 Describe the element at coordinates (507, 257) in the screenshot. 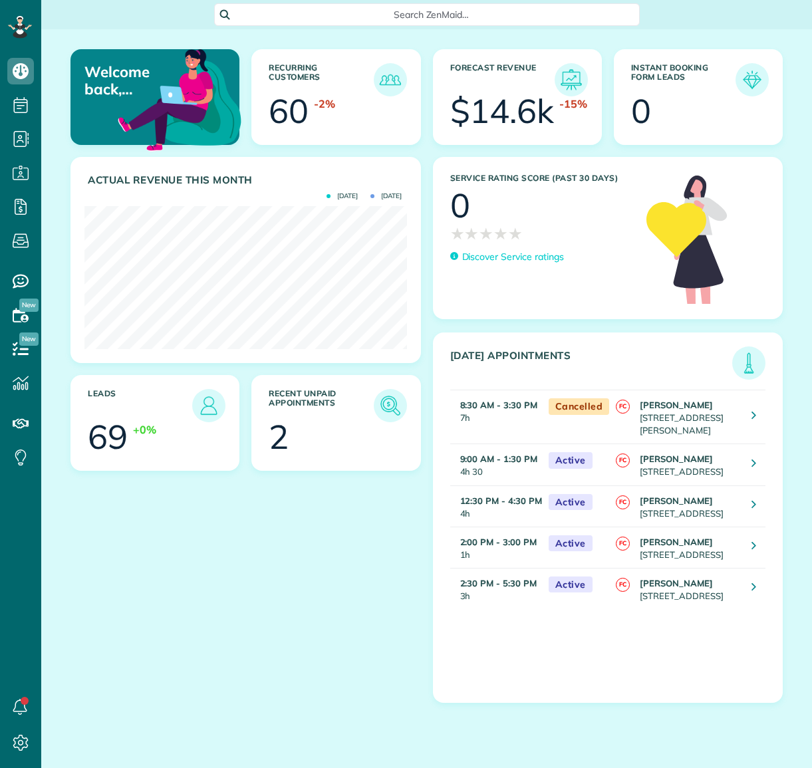

I see `a: Discover Service ratings` at that location.